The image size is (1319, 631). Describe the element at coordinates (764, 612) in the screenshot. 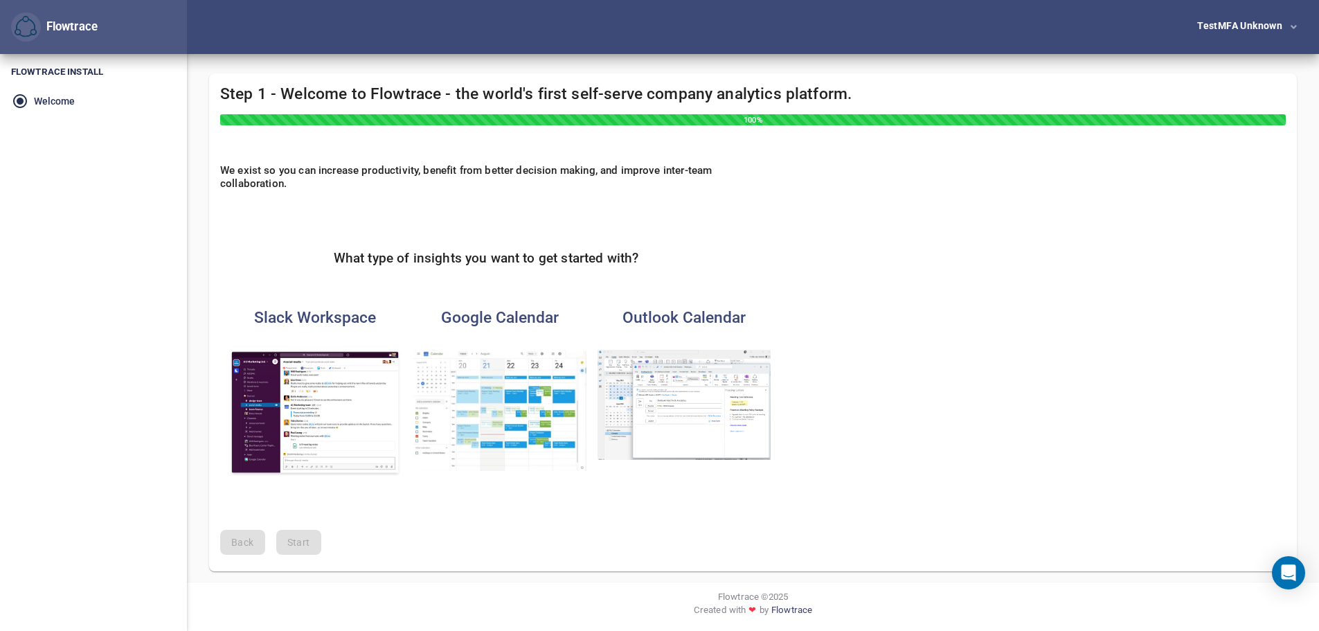

I see `span: by` at that location.